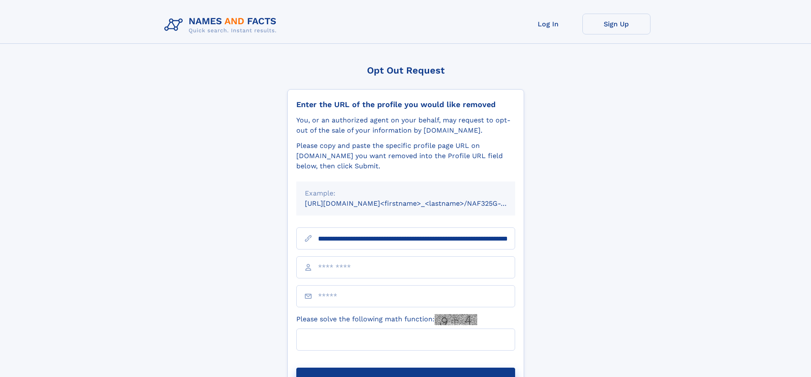 This screenshot has height=377, width=811. What do you see at coordinates (222, 25) in the screenshot?
I see `img: Logo Names and Facts` at bounding box center [222, 25].